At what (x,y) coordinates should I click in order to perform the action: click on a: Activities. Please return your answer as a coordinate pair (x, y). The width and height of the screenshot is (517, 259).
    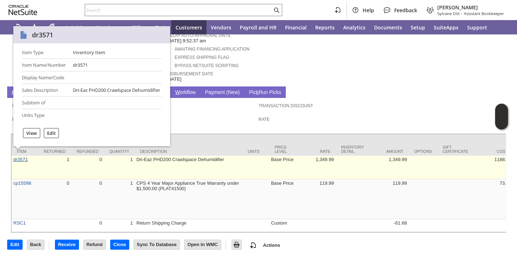
    Looking at the image, I should click on (76, 27).